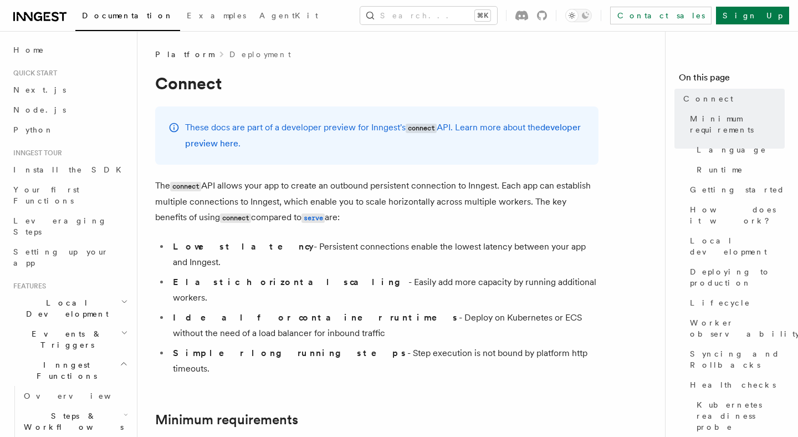 This screenshot has height=437, width=798. What do you see at coordinates (708, 99) in the screenshot?
I see `span: Connect` at bounding box center [708, 99].